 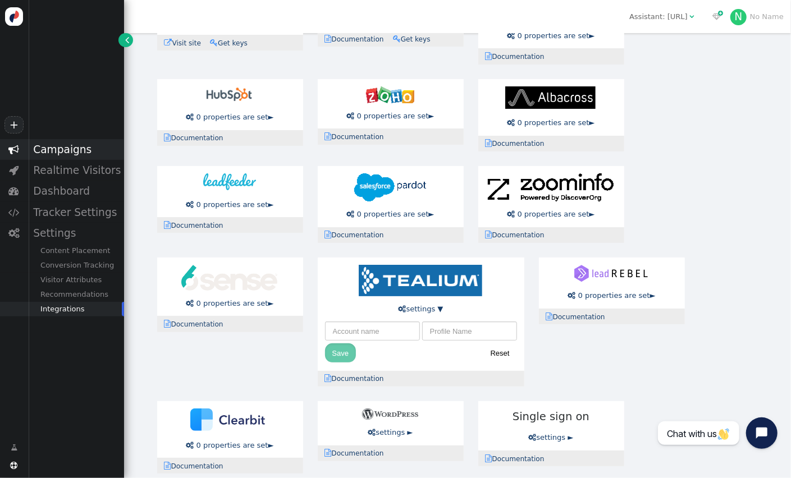 I want to click on a: Visit site, so click(x=186, y=43).